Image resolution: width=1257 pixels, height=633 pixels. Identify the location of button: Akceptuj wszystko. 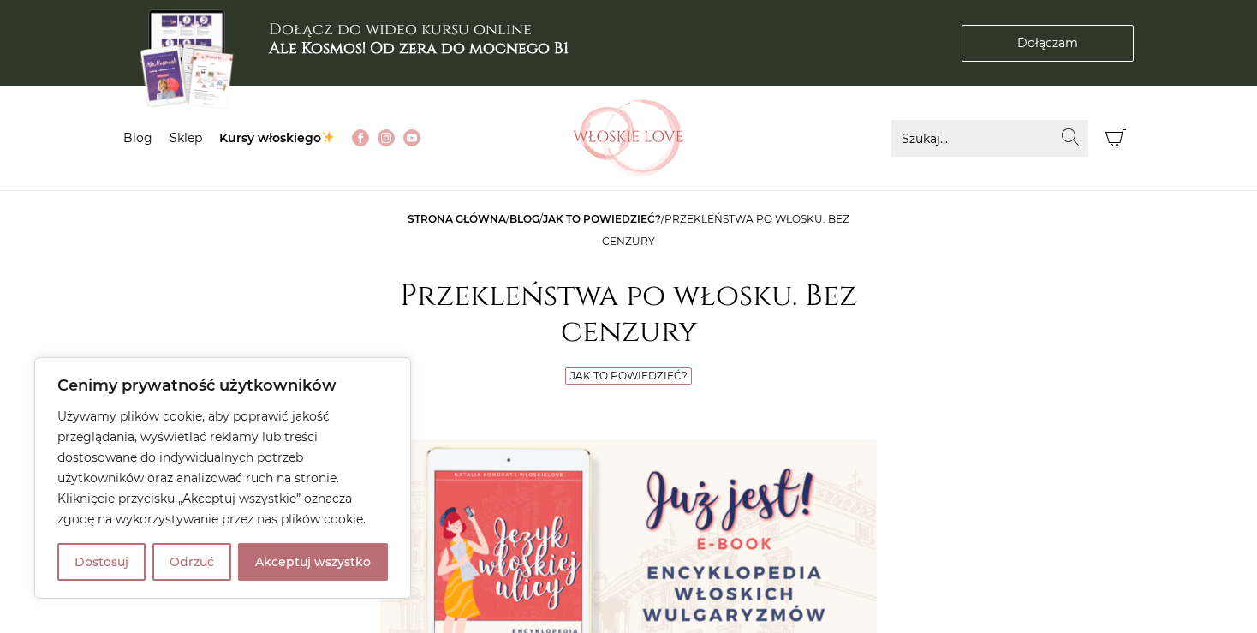
(312, 562).